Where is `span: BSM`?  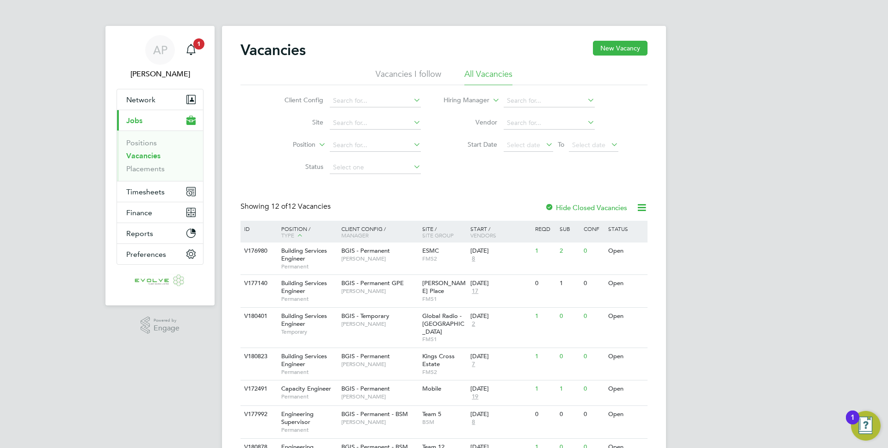
span: BSM is located at coordinates (444, 422).